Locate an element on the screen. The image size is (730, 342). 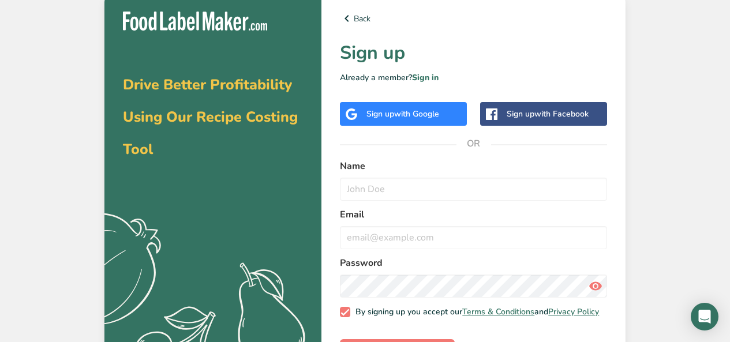
div: Open Intercom Messenger is located at coordinates (704, 317).